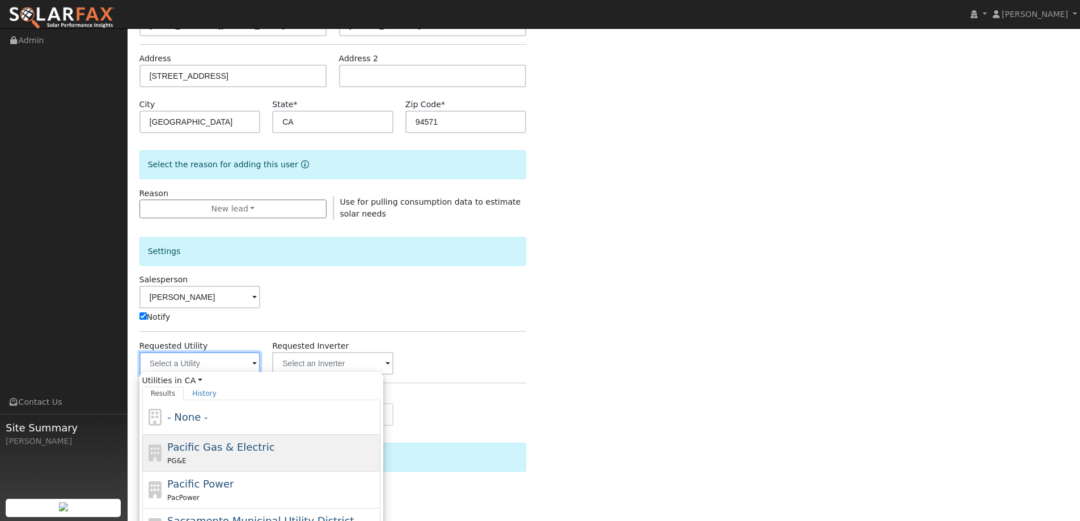 This screenshot has height=521, width=1080. Describe the element at coordinates (200, 363) in the screenshot. I see `input: Select a Utility` at that location.